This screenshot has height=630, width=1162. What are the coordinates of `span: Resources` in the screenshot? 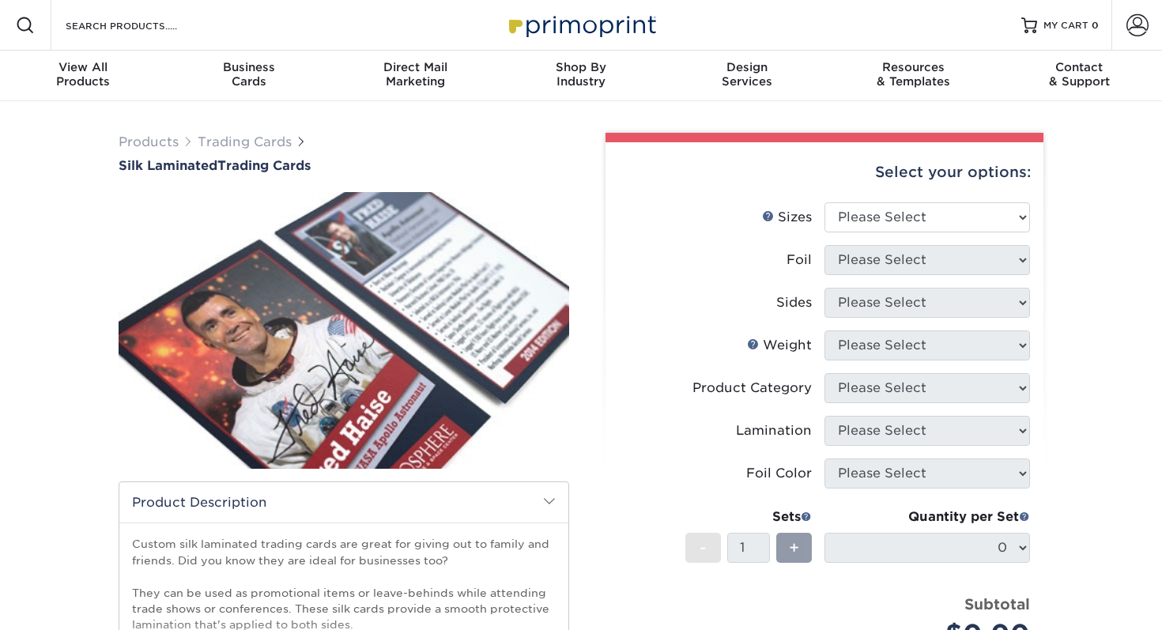 It's located at (913, 67).